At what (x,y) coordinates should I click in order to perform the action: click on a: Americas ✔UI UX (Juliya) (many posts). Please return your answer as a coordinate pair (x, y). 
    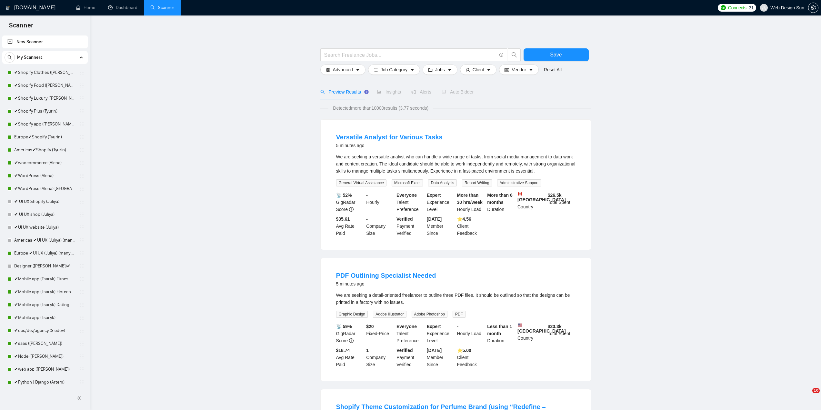
    Looking at the image, I should click on (45, 240).